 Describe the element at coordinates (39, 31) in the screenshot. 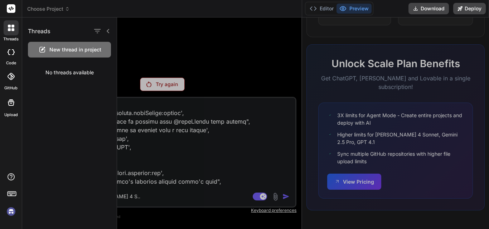

I see `h1: Threads` at that location.